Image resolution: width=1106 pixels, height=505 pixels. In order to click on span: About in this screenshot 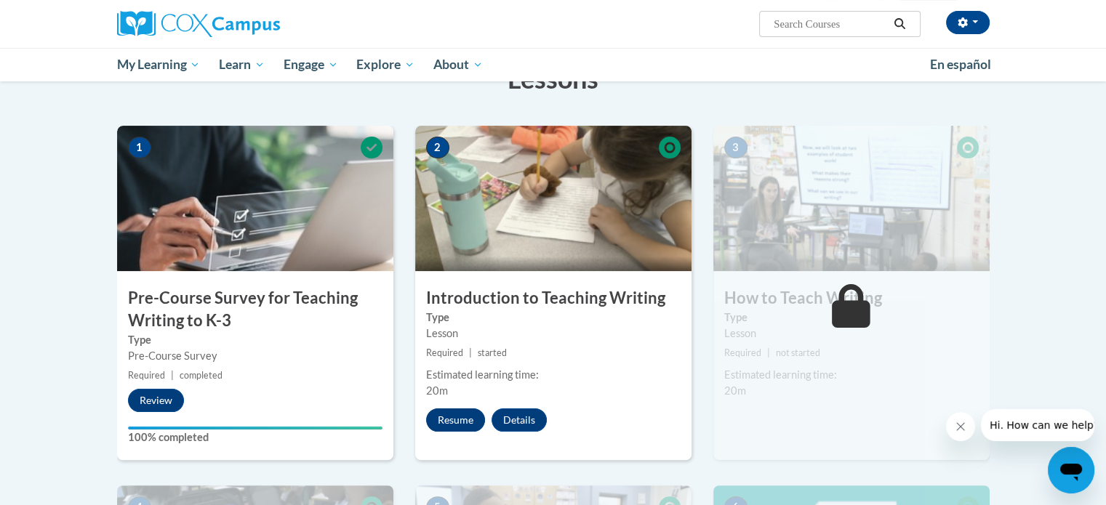, I will do `click(458, 65)`.